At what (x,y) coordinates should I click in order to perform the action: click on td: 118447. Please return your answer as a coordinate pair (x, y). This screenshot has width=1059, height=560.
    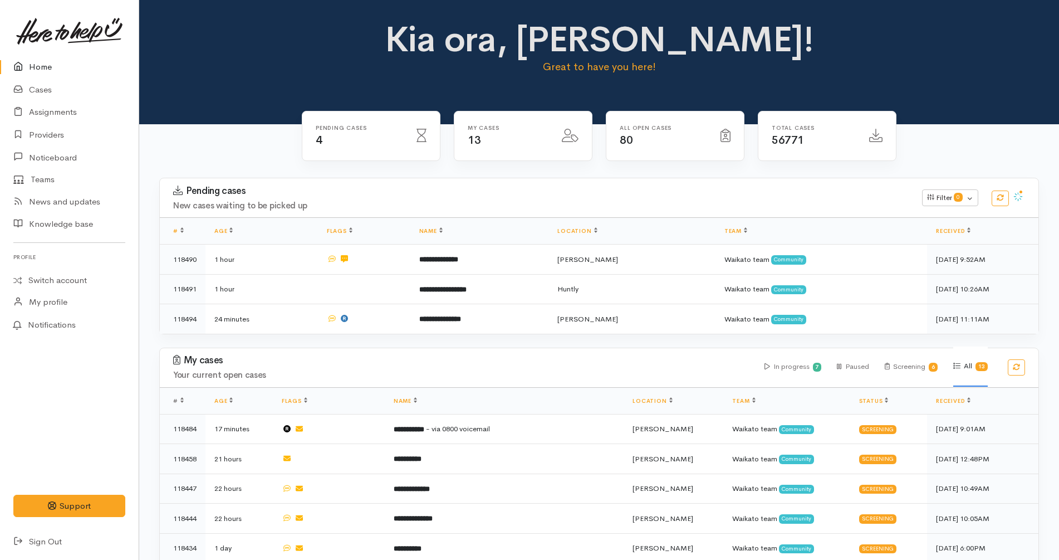
    Looking at the image, I should click on (183, 488).